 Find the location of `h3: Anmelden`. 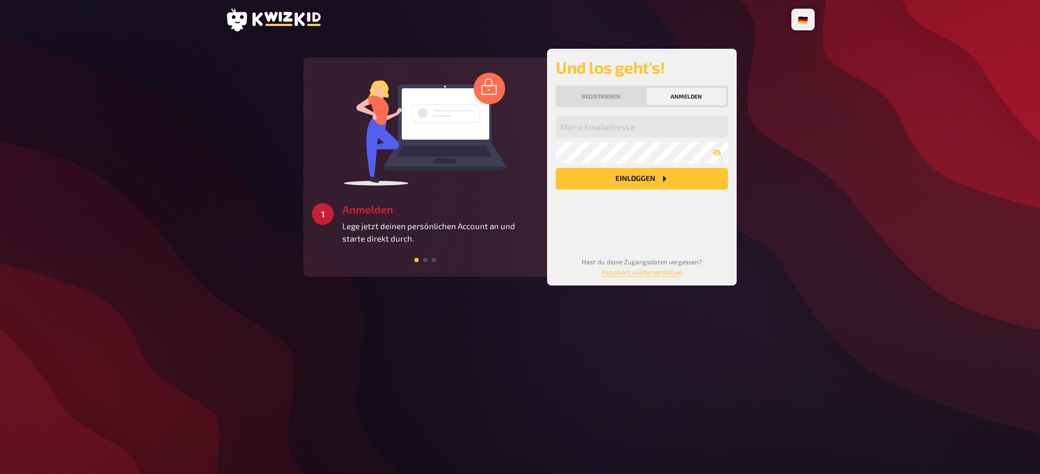

h3: Anmelden is located at coordinates (440, 209).